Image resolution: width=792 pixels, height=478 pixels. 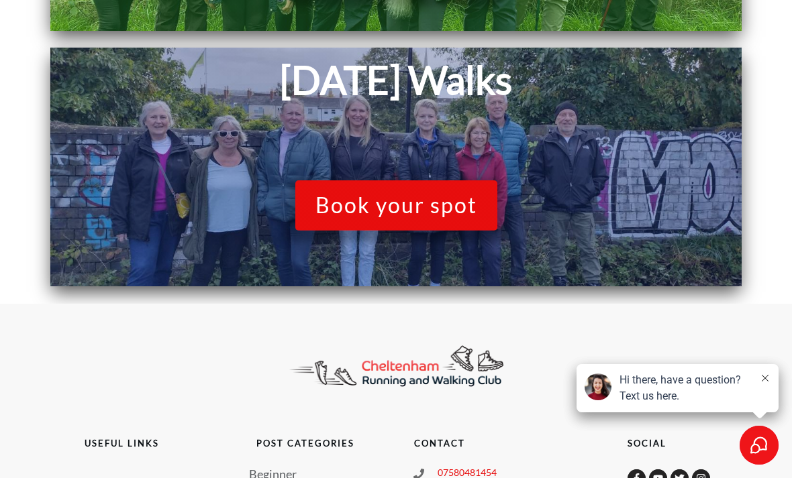 I want to click on a: Book your spot, so click(x=396, y=205).